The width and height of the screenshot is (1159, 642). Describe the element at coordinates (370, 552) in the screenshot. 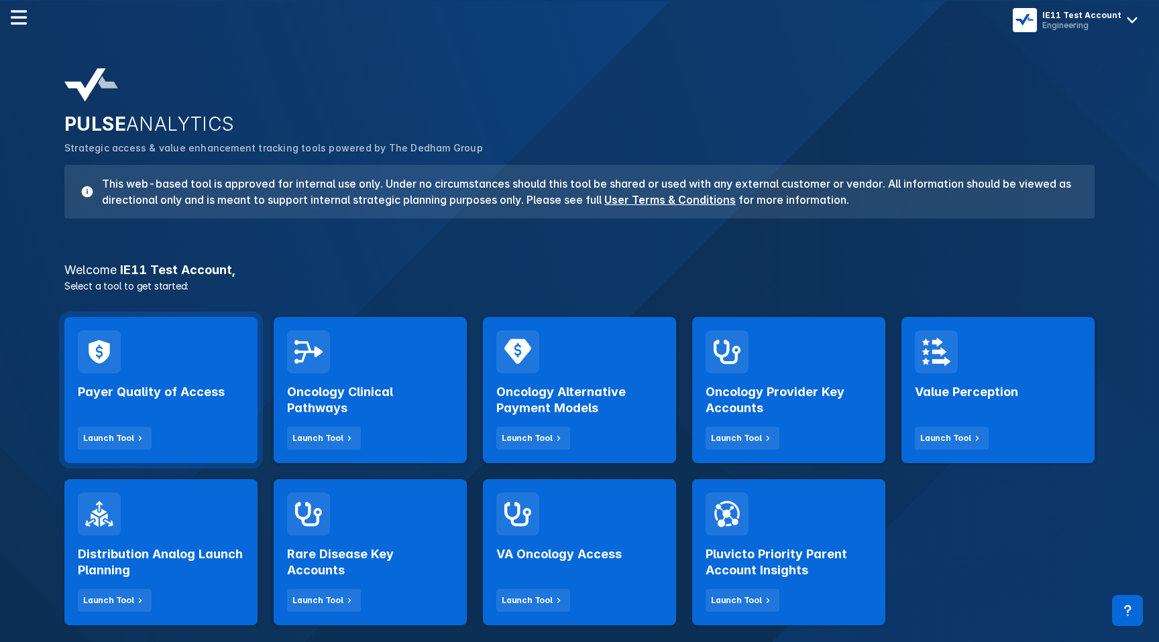

I see `a: Rare Disease Key AccountsLaunch Tool` at that location.